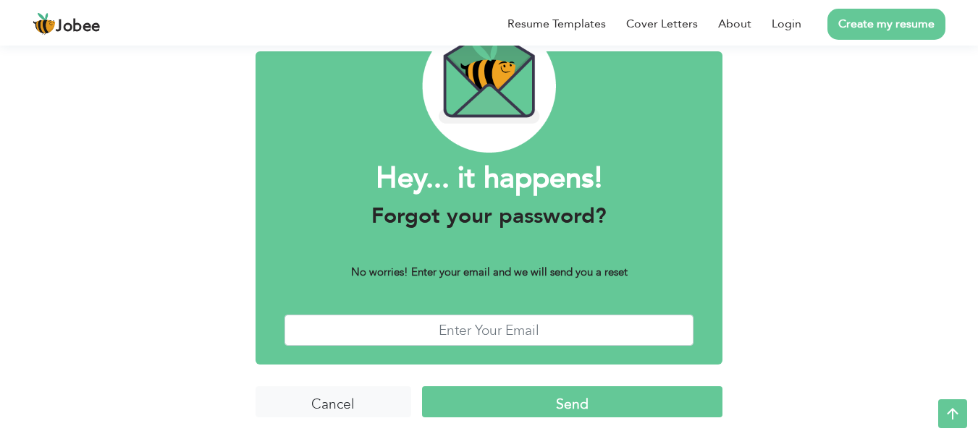 This screenshot has width=978, height=439. Describe the element at coordinates (489, 86) in the screenshot. I see `img: envelope_bee.png` at that location.